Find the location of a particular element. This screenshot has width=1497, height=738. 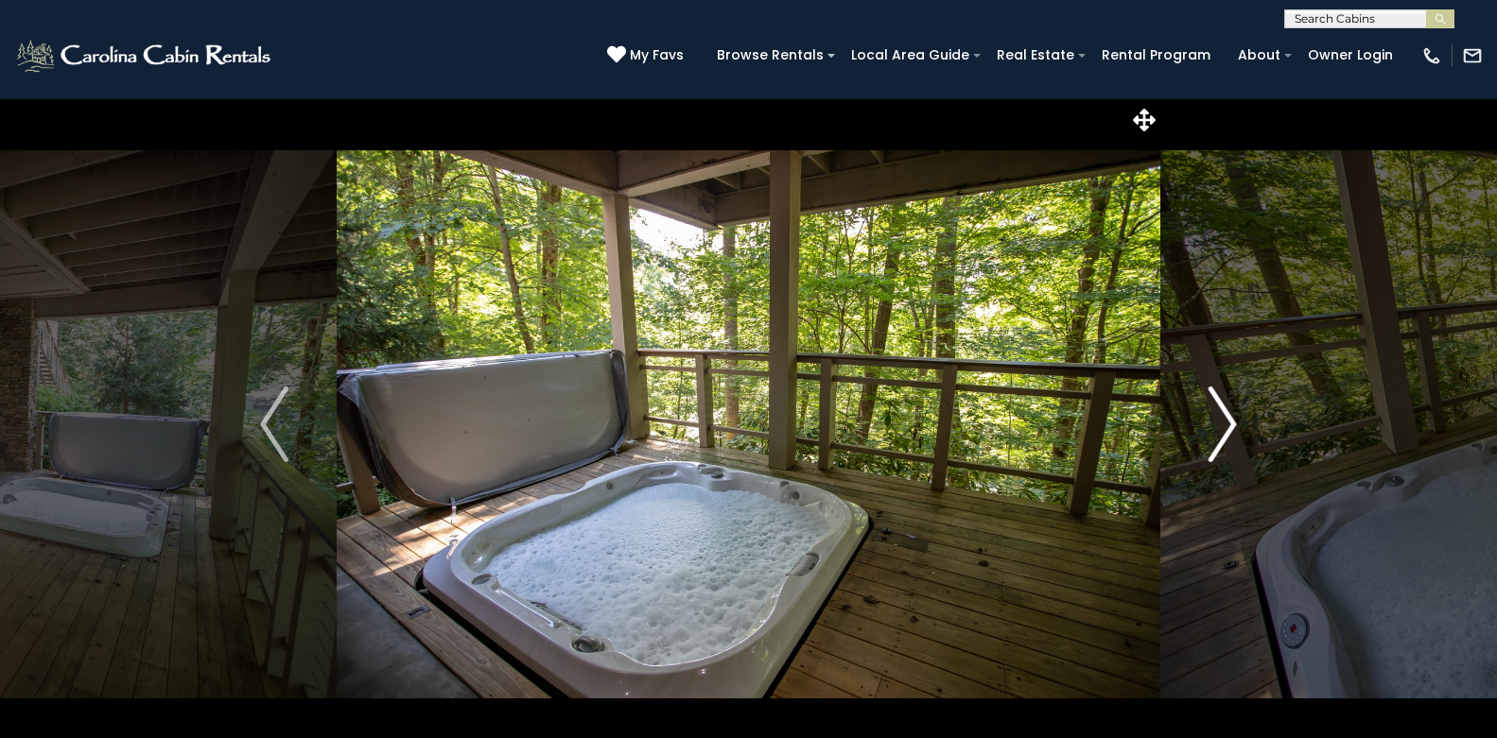

img: phone-regular-white.png is located at coordinates (1432, 56).